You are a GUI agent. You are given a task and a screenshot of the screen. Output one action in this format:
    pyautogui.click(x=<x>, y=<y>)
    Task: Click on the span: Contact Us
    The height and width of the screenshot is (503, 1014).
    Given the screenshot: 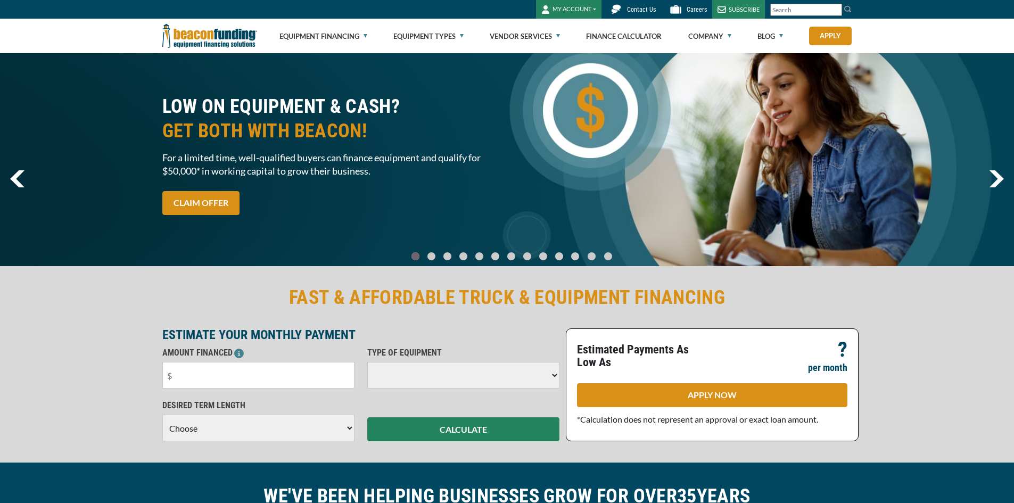 What is the action you would take?
    pyautogui.click(x=641, y=10)
    